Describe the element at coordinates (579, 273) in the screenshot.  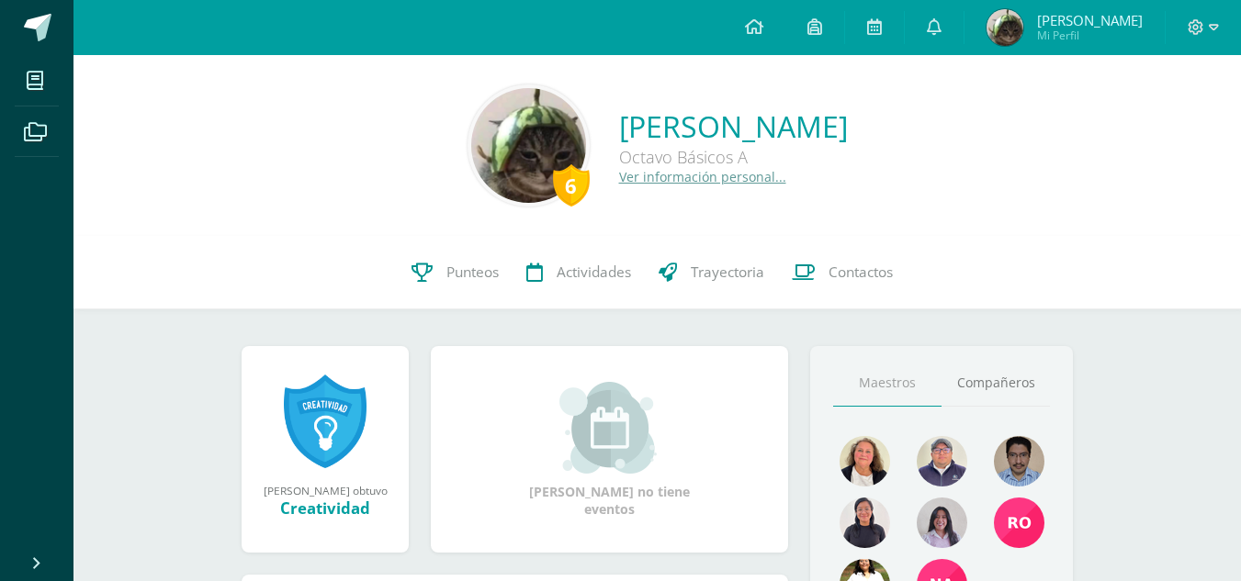
I see `a: Actividades` at that location.